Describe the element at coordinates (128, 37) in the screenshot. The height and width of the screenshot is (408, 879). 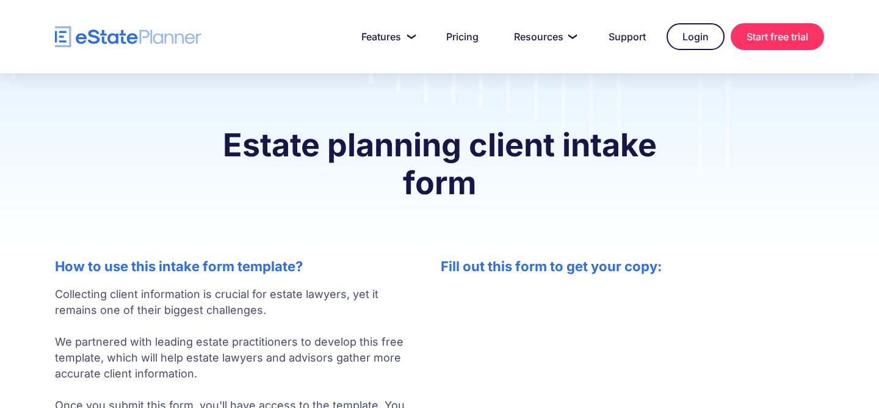
I see `a: home` at that location.